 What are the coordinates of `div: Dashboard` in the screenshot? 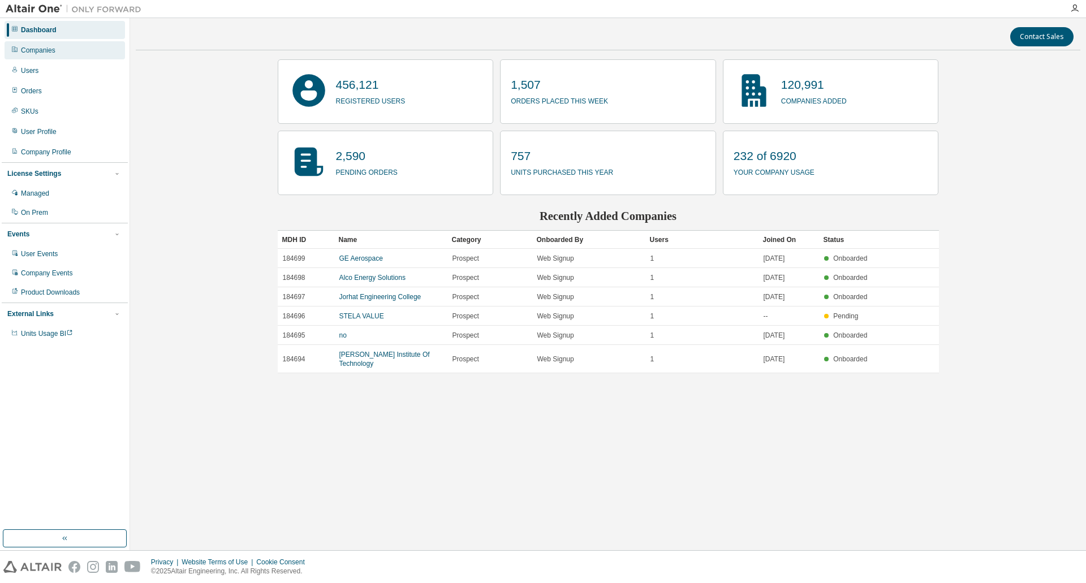 It's located at (38, 30).